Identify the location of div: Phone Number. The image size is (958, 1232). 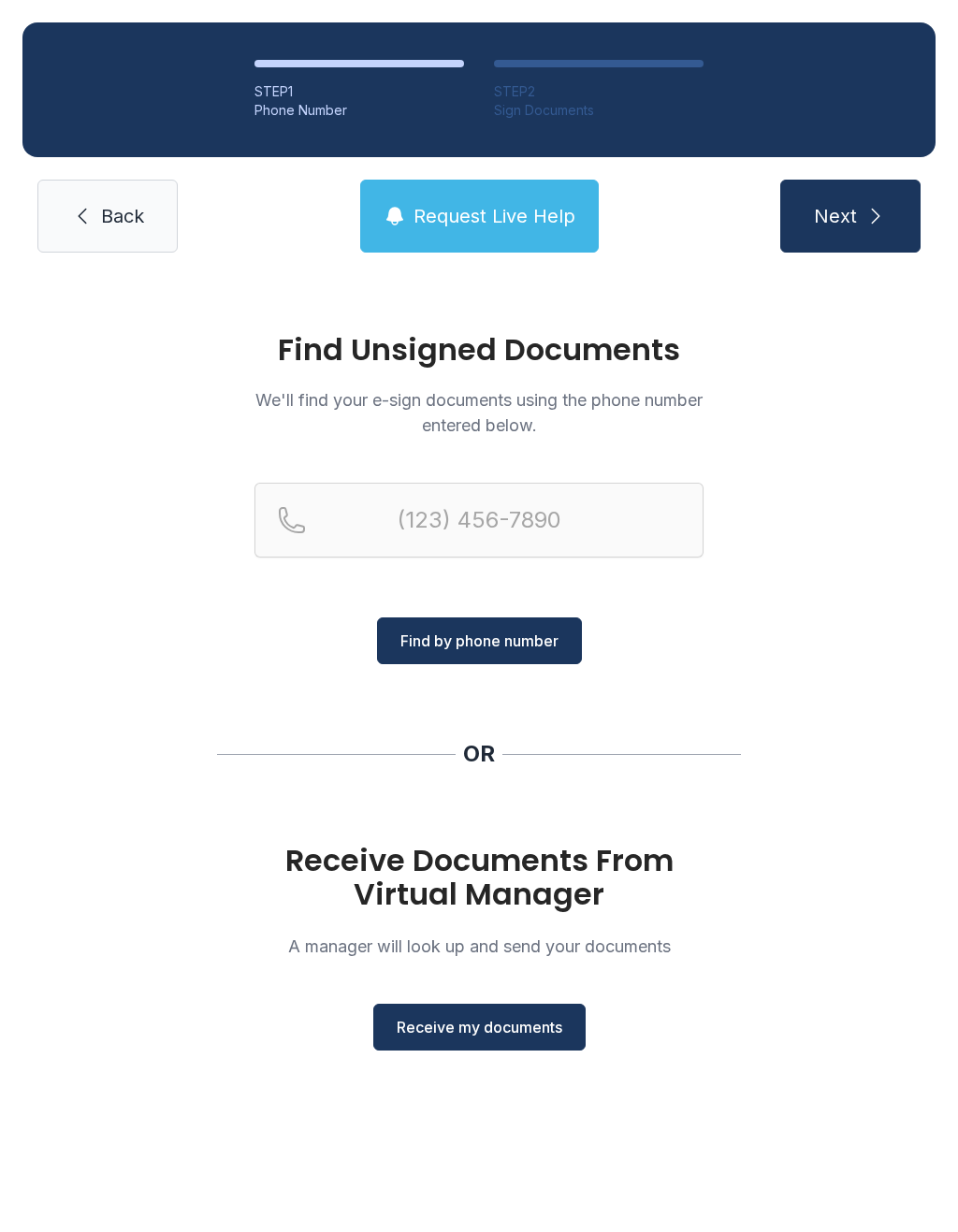
(359, 110).